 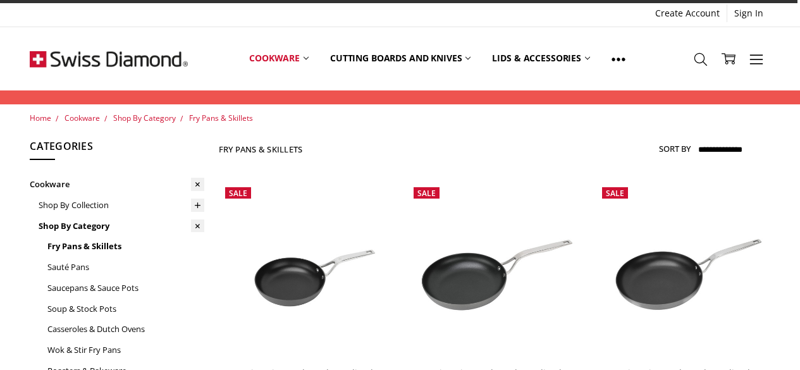 What do you see at coordinates (401, 58) in the screenshot?
I see `a: Cutting boards and knives` at bounding box center [401, 58].